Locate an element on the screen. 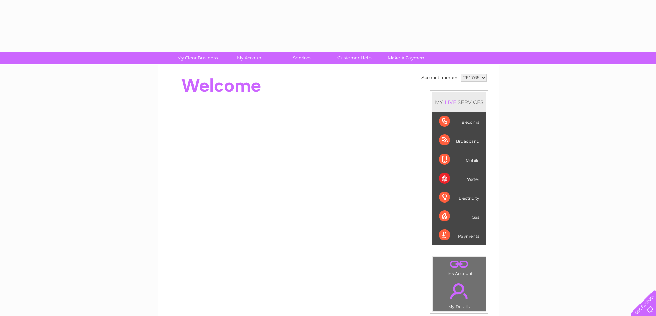 The height and width of the screenshot is (316, 656). a: My Clear Business is located at coordinates (197, 58).